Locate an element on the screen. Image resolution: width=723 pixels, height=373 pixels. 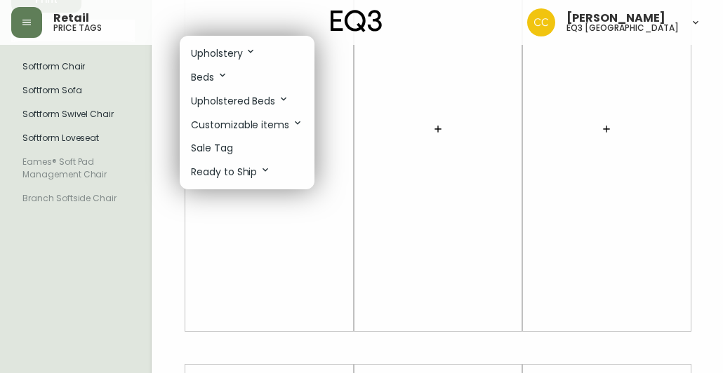
p: Ready to Ship is located at coordinates (231, 172).